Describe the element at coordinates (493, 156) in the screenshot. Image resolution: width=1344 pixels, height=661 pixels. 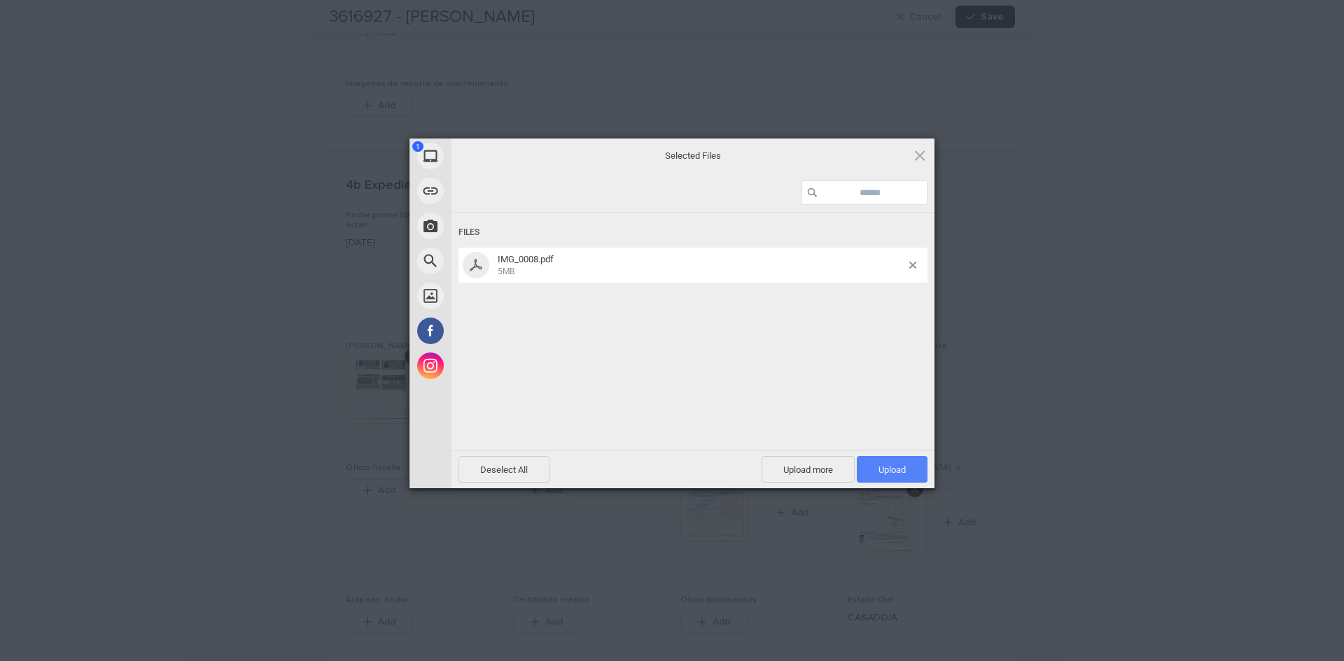
I see `div: My Device` at that location.